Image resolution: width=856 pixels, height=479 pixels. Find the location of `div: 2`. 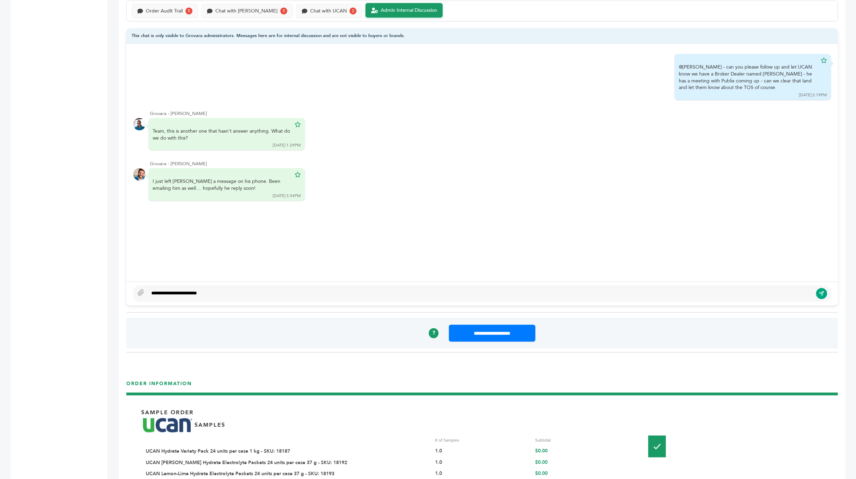

div: 2 is located at coordinates (353, 11).